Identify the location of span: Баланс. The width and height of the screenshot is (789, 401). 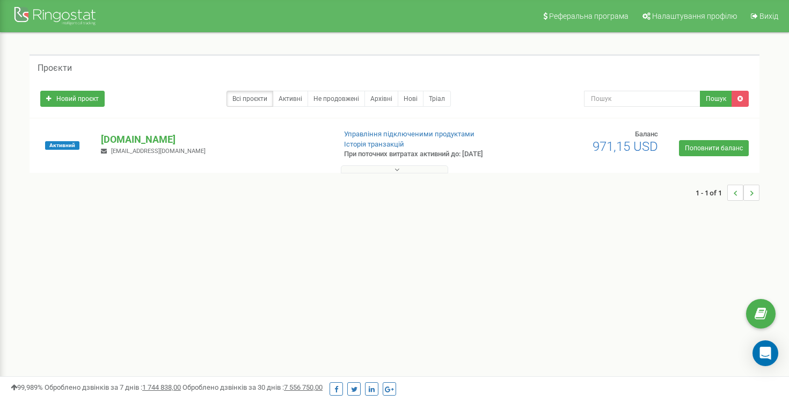
(646, 134).